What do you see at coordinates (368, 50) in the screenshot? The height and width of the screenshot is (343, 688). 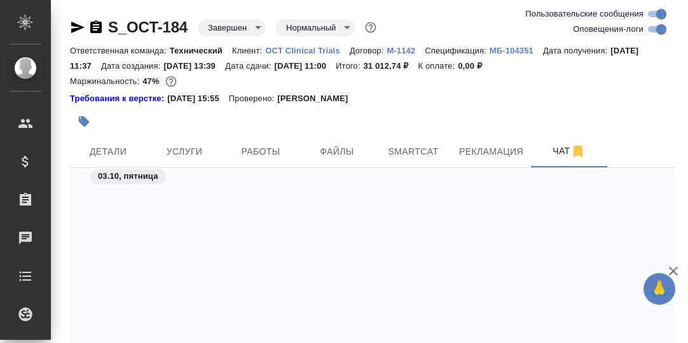 I see `p: Договор:` at bounding box center [368, 50].